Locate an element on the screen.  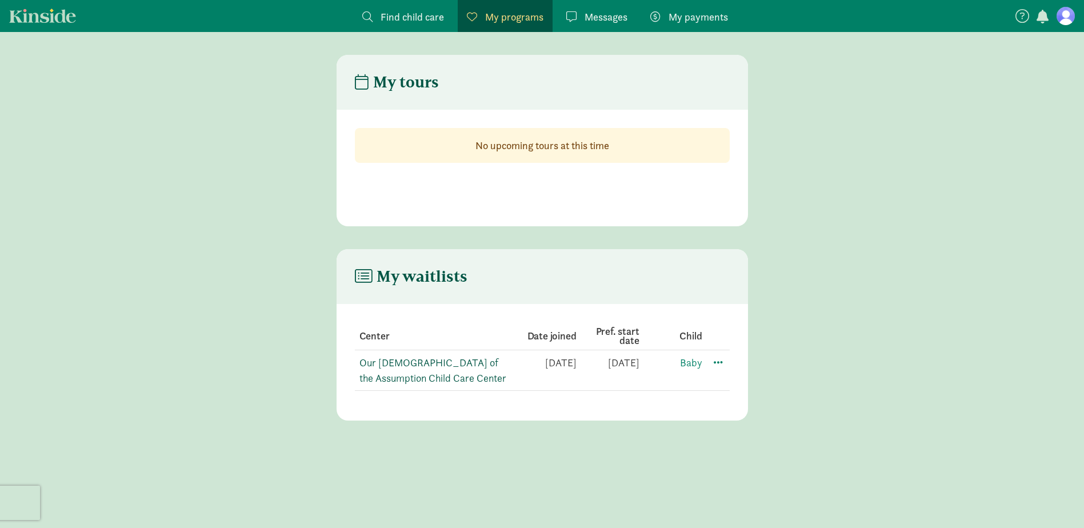
th: Date joined is located at coordinates (545, 336).